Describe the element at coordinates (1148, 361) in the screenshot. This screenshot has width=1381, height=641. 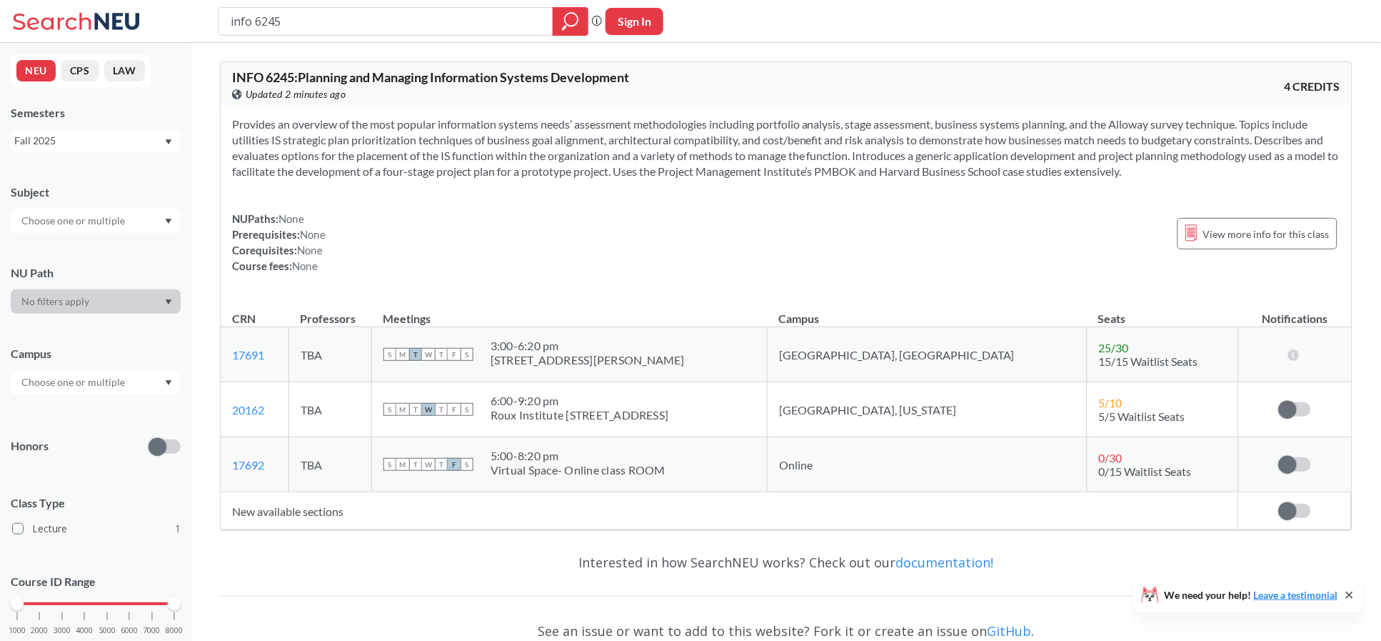
I see `span: 15/15 Waitlist Seats` at that location.